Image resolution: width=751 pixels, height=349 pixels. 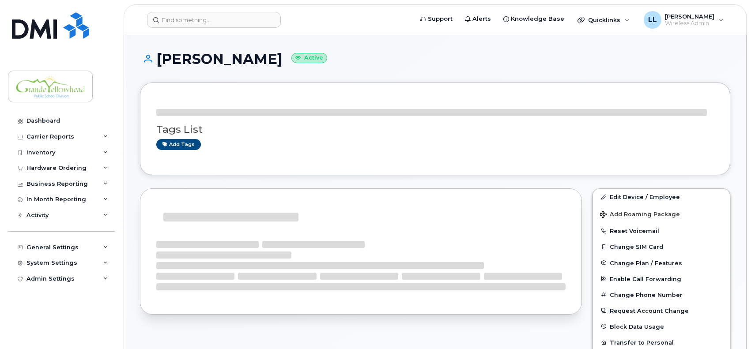 What do you see at coordinates (661, 327) in the screenshot?
I see `button: Block Data Usage` at bounding box center [661, 327].